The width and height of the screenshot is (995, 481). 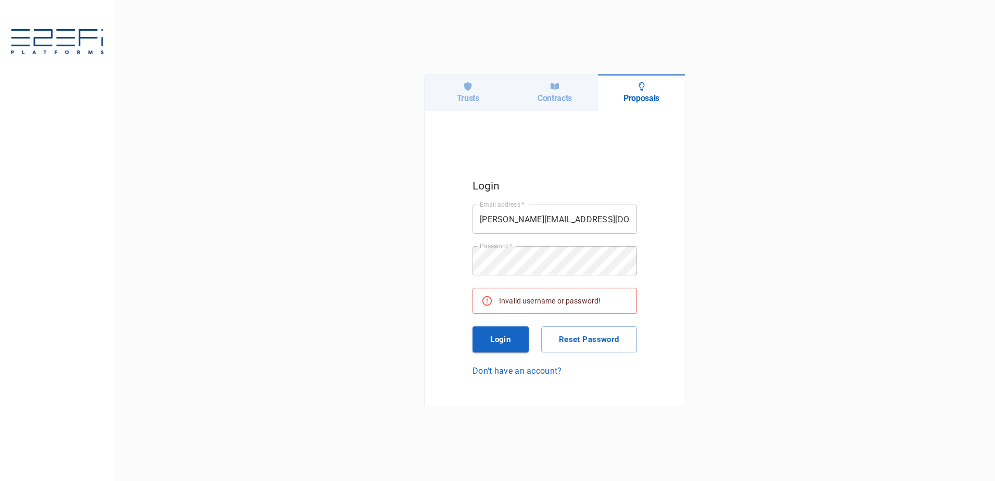 What do you see at coordinates (554, 186) in the screenshot?
I see `h5: Login` at bounding box center [554, 186].